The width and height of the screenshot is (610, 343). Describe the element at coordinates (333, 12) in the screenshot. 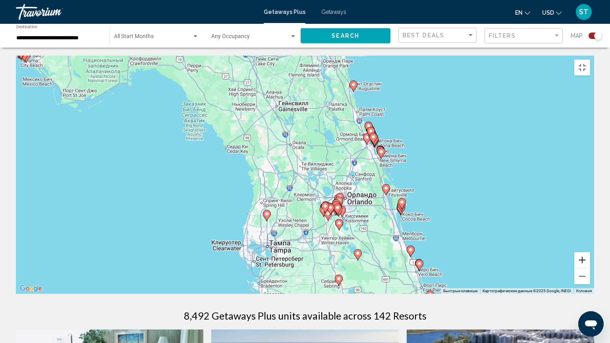

I see `a: Getaways` at that location.